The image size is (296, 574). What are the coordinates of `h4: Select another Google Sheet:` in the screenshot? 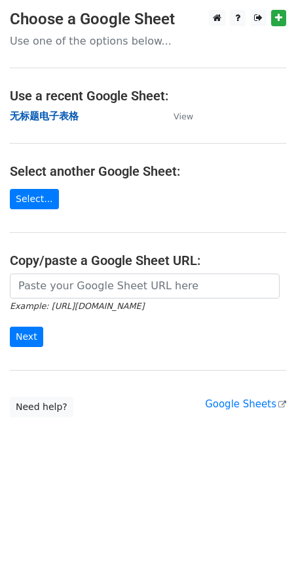 It's located at (148, 171).